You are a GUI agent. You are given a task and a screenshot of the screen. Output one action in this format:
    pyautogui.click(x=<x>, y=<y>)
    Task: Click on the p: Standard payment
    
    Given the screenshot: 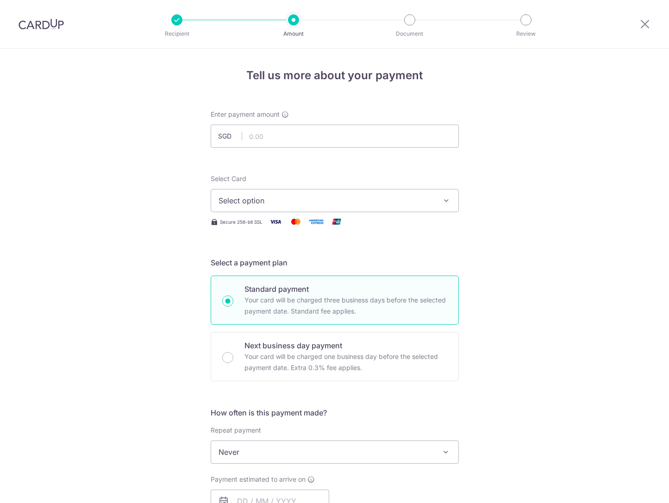 What is the action you would take?
    pyautogui.click(x=346, y=289)
    